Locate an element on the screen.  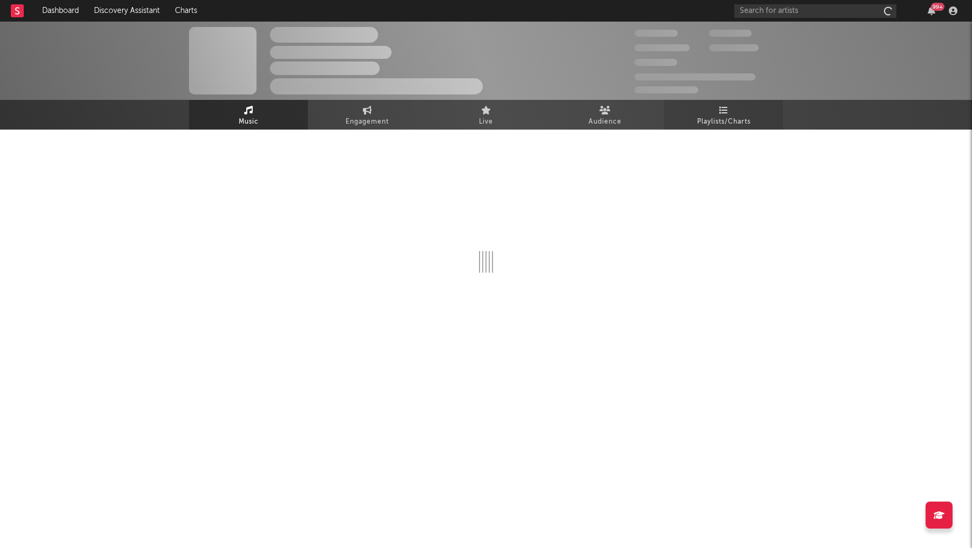
span: Live is located at coordinates (486, 122).